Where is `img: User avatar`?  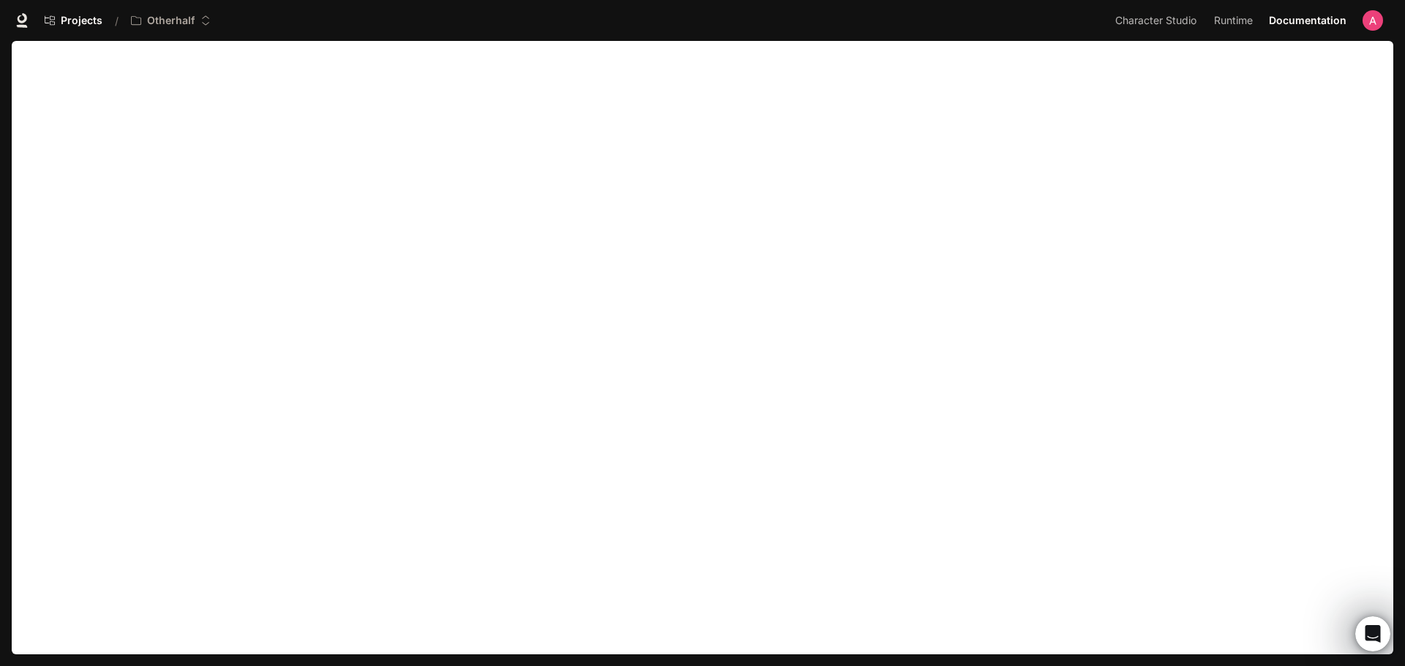
img: User avatar is located at coordinates (1372, 20).